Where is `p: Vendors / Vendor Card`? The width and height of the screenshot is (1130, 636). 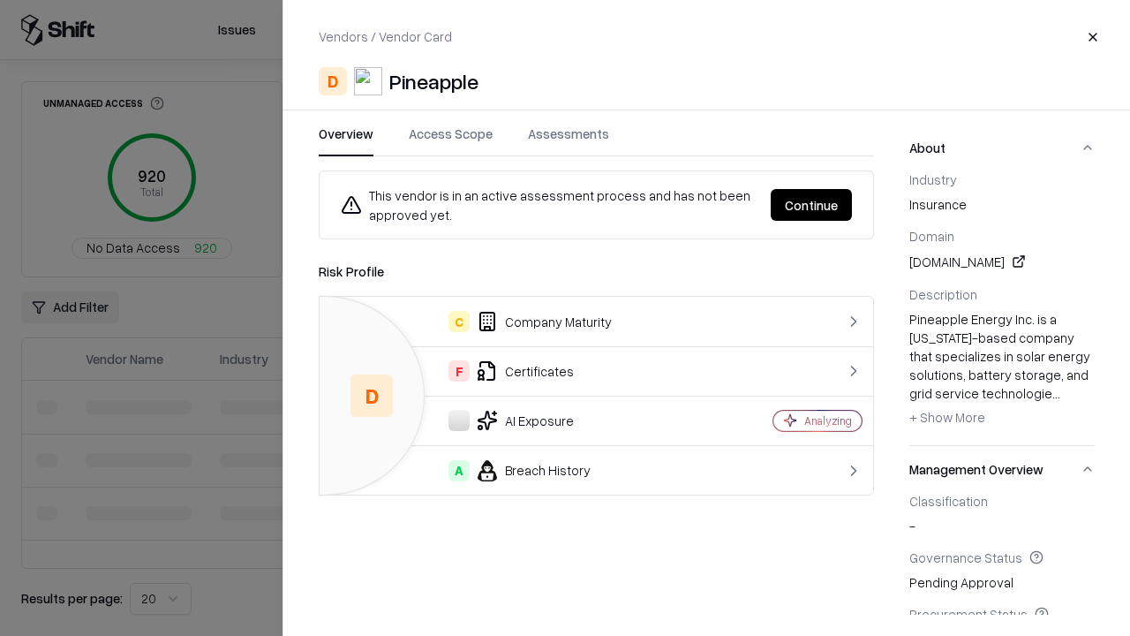 p: Vendors / Vendor Card is located at coordinates (385, 36).